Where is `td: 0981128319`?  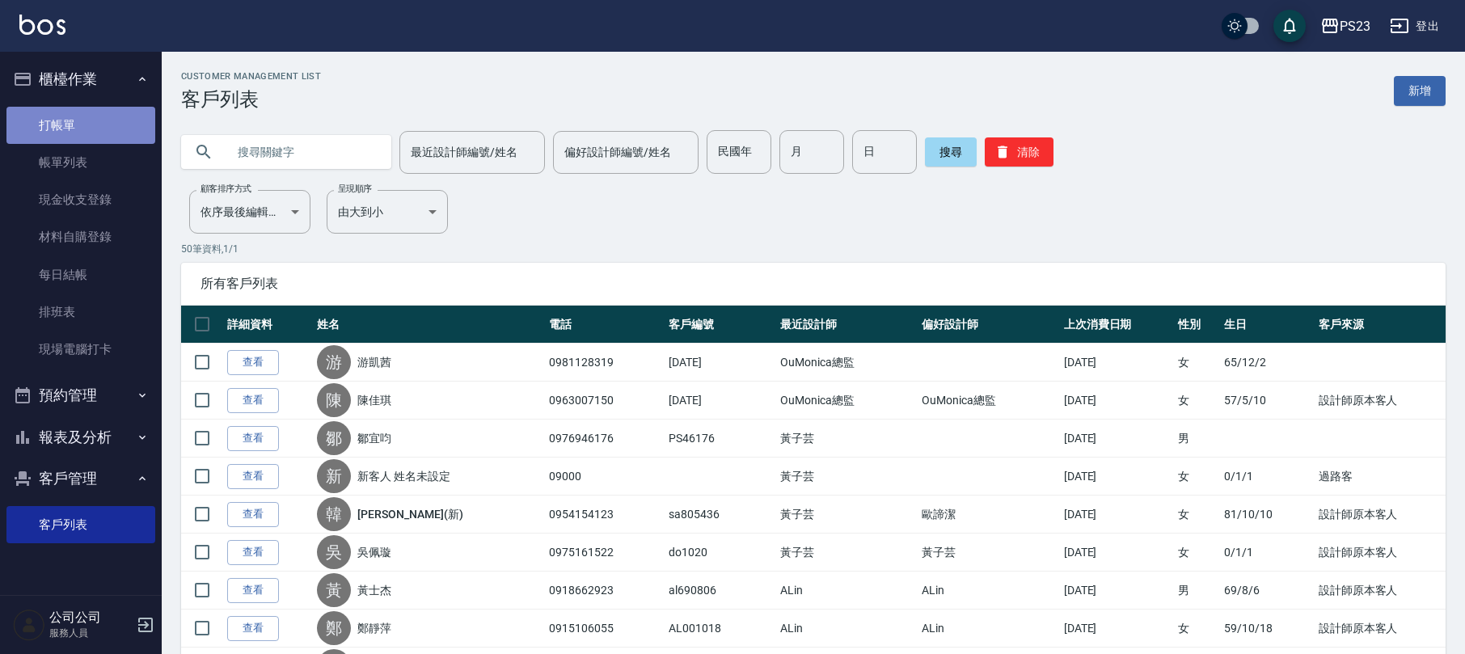
td: 0981128319 is located at coordinates (605, 362).